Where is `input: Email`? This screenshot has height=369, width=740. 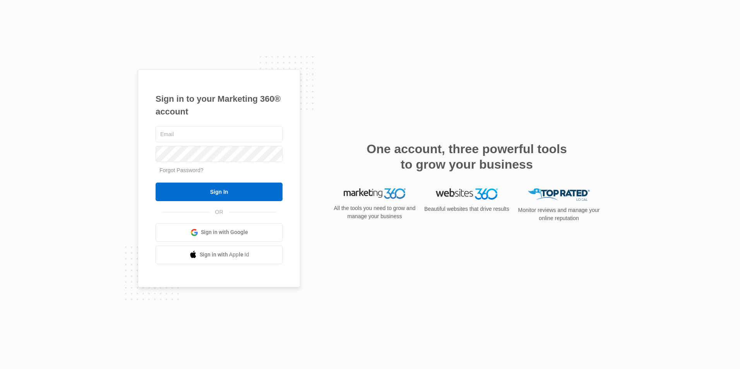 input: Email is located at coordinates (219, 134).